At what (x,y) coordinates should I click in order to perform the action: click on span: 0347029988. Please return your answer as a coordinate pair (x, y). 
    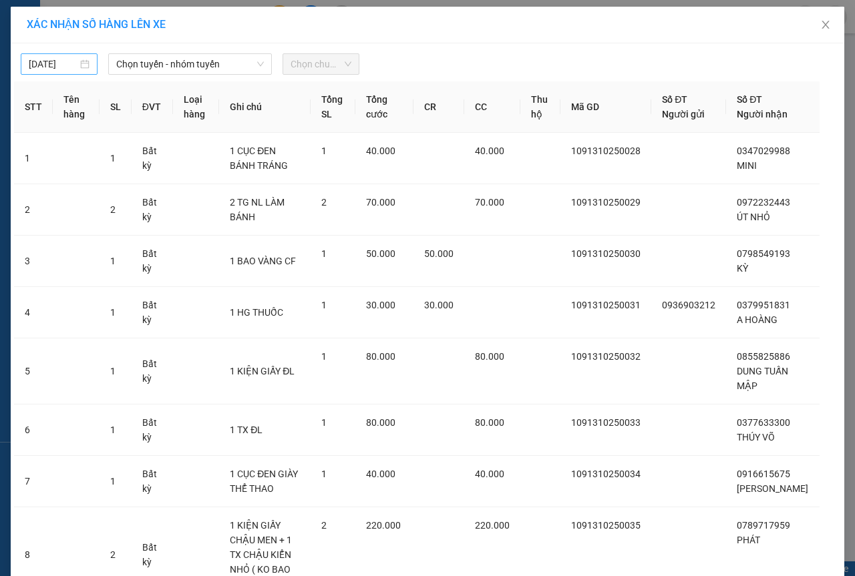
    Looking at the image, I should click on (763, 151).